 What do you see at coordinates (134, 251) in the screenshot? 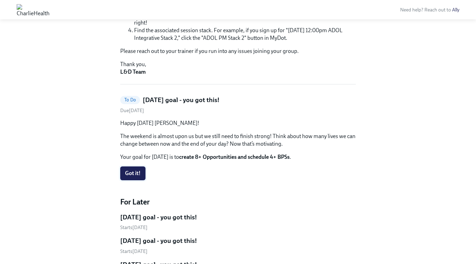
I see `span: Tuesday, September 16th 2025, 5:00 am` at bounding box center [134, 251].